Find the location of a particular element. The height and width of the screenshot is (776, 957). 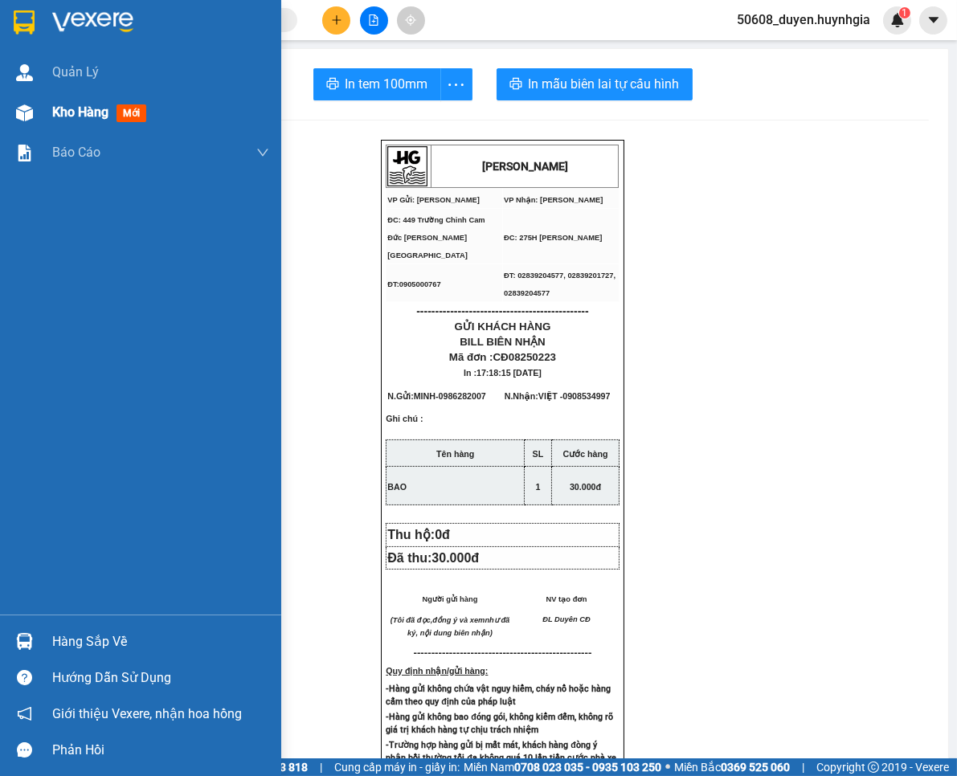

span: Kho hàng is located at coordinates (80, 112).